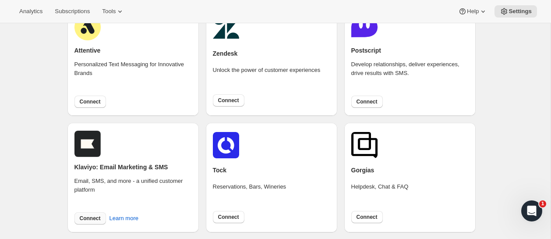 The height and width of the screenshot is (239, 551). I want to click on span: Help, so click(472, 11).